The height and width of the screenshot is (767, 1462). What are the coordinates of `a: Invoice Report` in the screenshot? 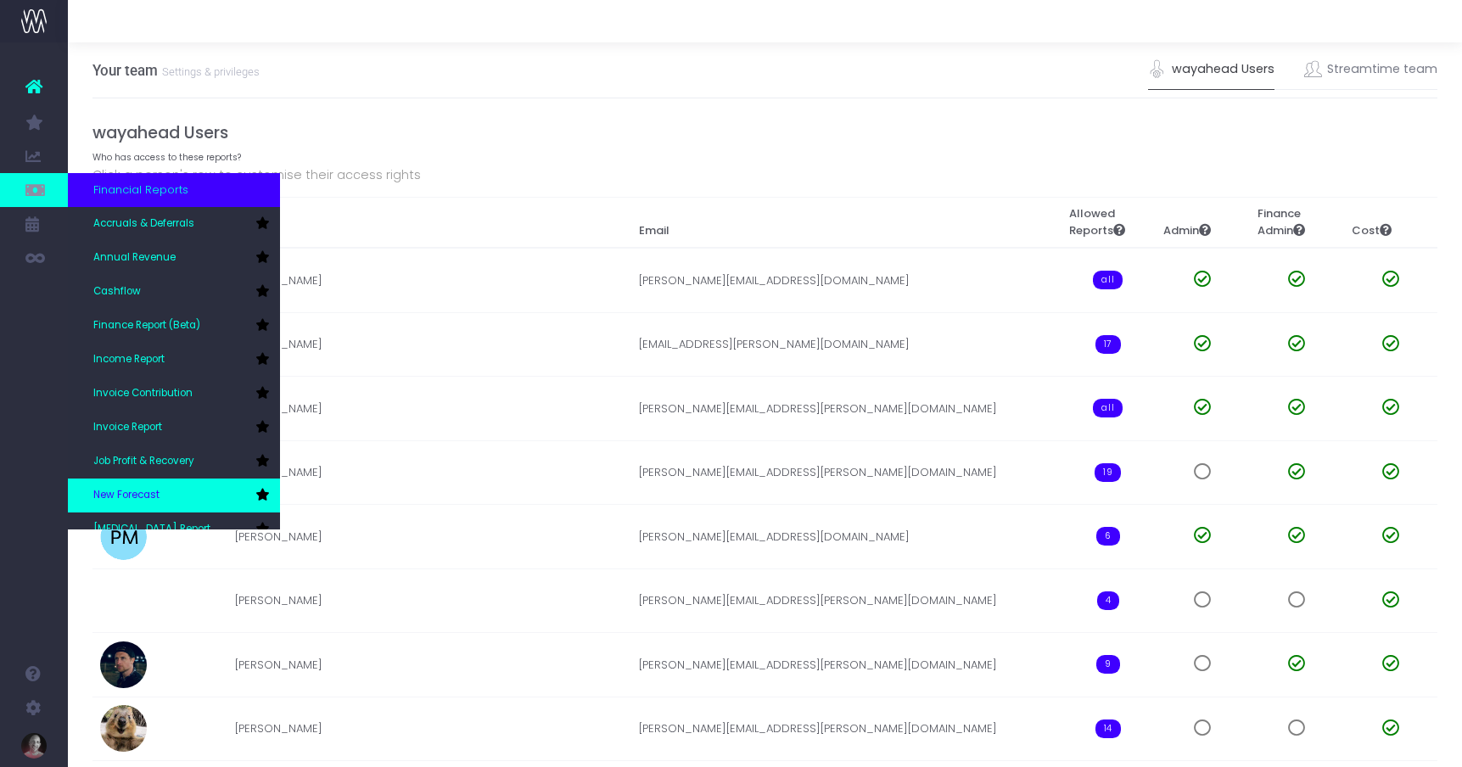 It's located at (174, 428).